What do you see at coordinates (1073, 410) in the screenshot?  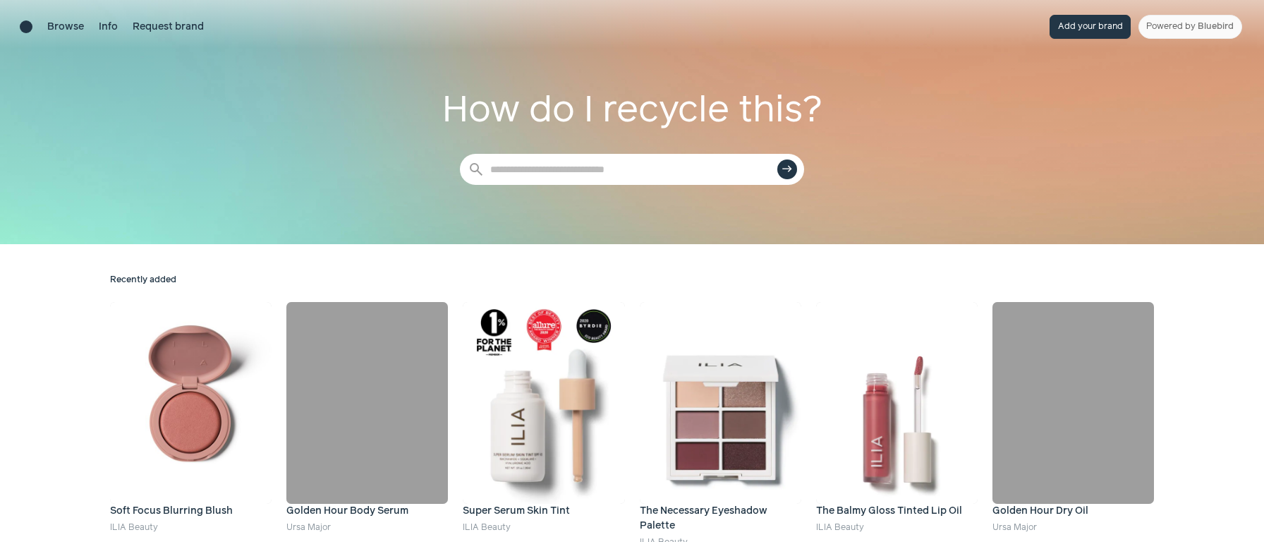 I see `a: Golden Hour Dry Oil Golden Hour Dry Oil` at bounding box center [1073, 410].